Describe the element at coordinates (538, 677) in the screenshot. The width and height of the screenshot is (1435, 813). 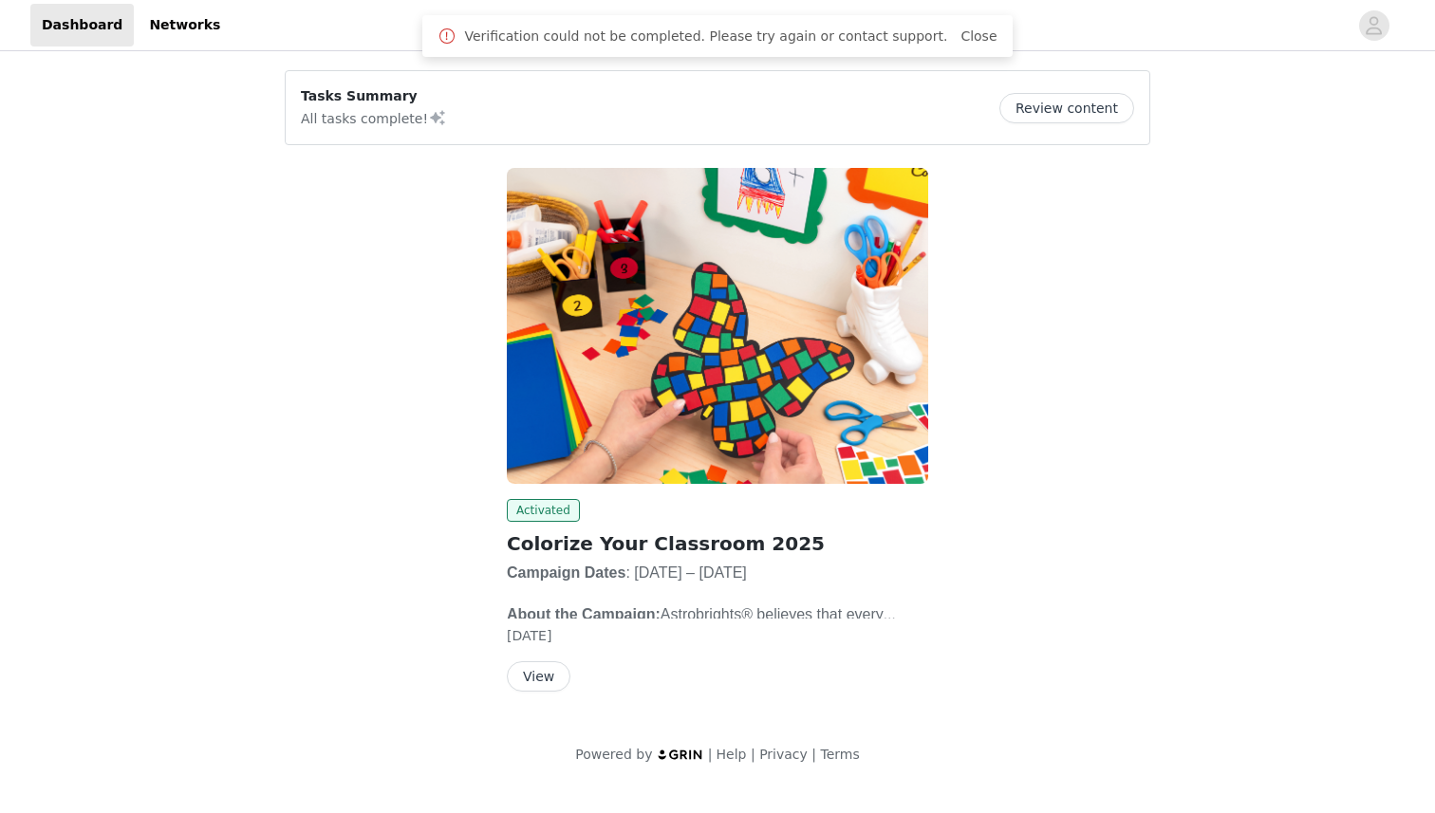
I see `a: View` at that location.